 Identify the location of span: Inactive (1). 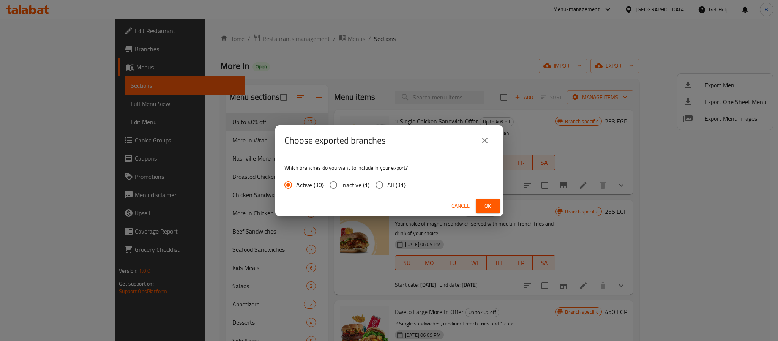
(355, 185).